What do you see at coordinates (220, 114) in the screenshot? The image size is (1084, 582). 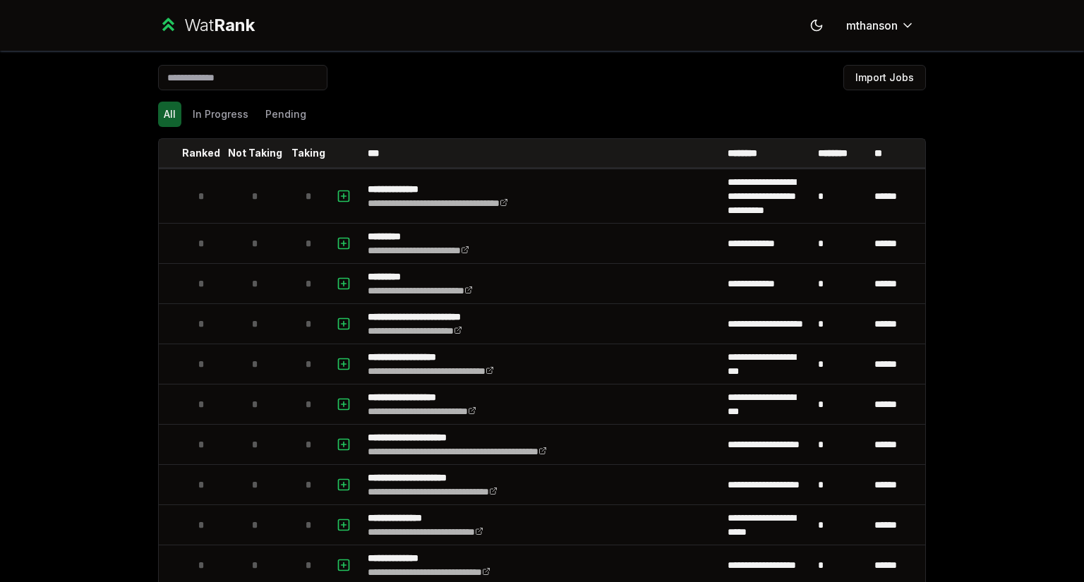 I see `button: In Progress` at bounding box center [220, 114].